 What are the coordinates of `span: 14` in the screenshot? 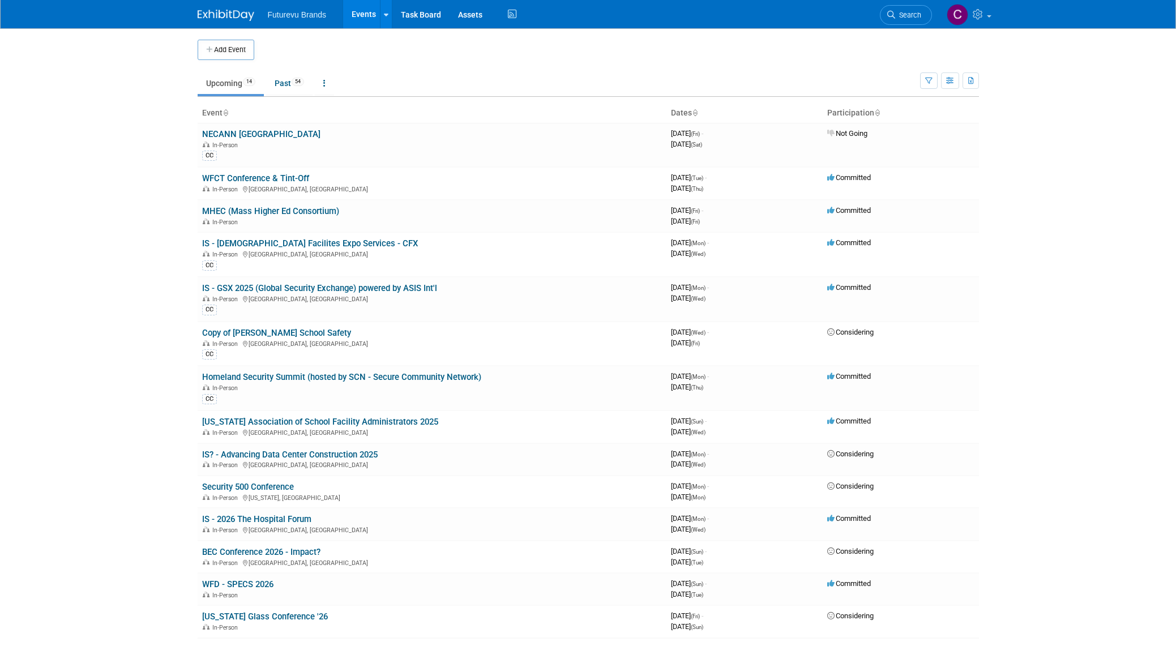 It's located at (249, 82).